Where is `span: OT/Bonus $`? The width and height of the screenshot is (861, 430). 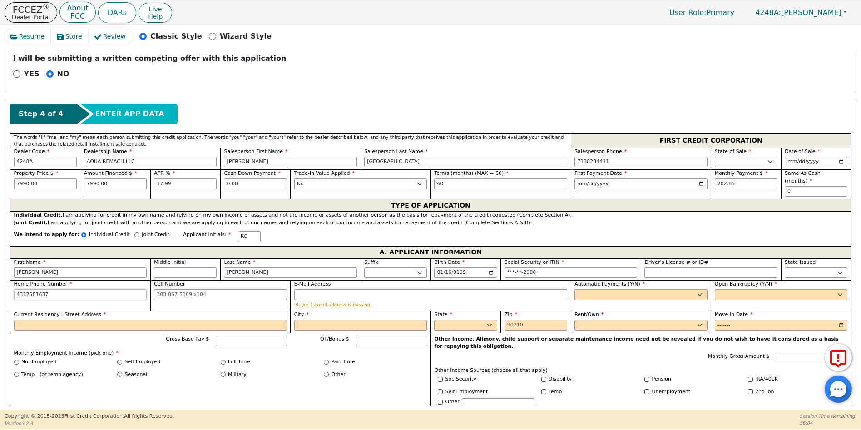
span: OT/Bonus $ is located at coordinates (335, 339).